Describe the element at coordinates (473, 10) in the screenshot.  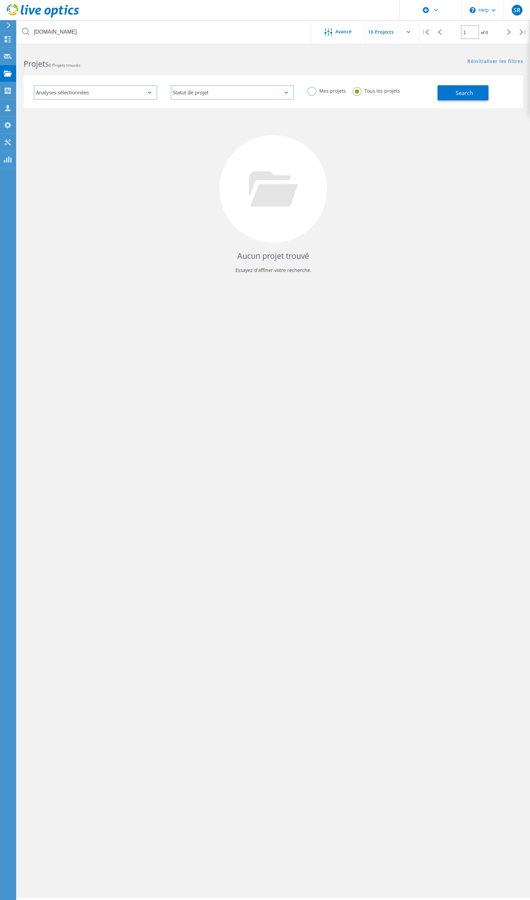
I see `svg: \n` at that location.